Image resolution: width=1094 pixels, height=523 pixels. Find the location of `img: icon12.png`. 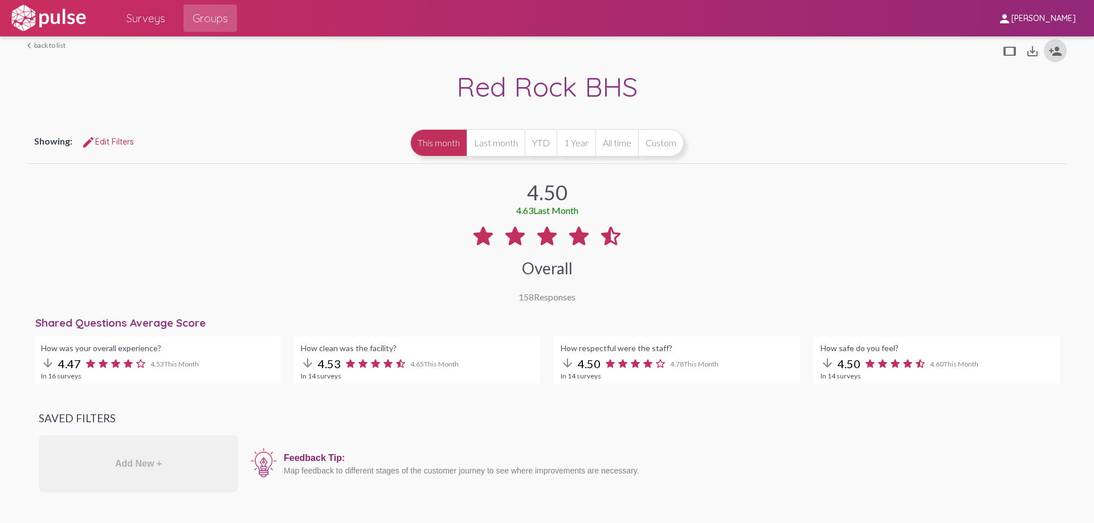

img: icon12.png is located at coordinates (264, 463).